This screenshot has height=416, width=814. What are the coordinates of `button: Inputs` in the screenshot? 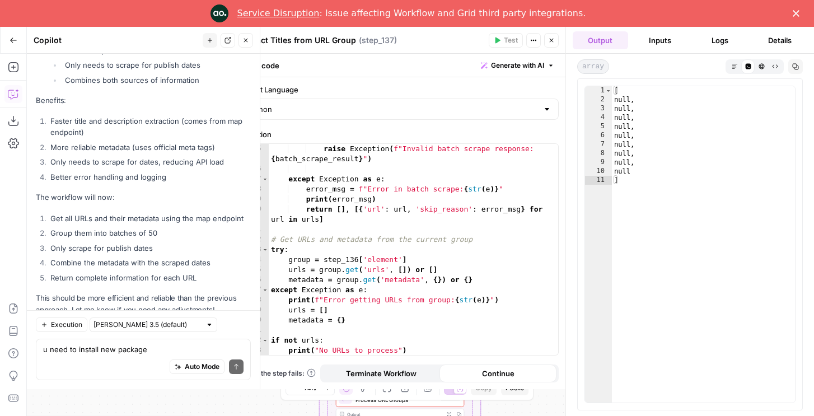 It's located at (660, 40).